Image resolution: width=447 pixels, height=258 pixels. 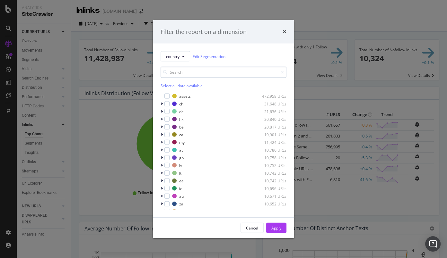 I want to click on div: 11,424 URLs, so click(x=270, y=142).